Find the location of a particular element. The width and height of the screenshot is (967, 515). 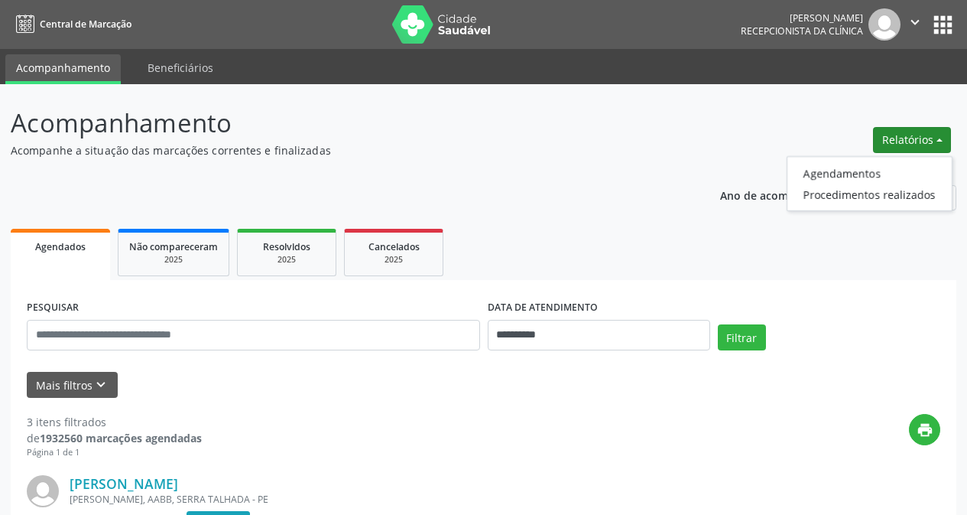

div: de is located at coordinates (114, 437).